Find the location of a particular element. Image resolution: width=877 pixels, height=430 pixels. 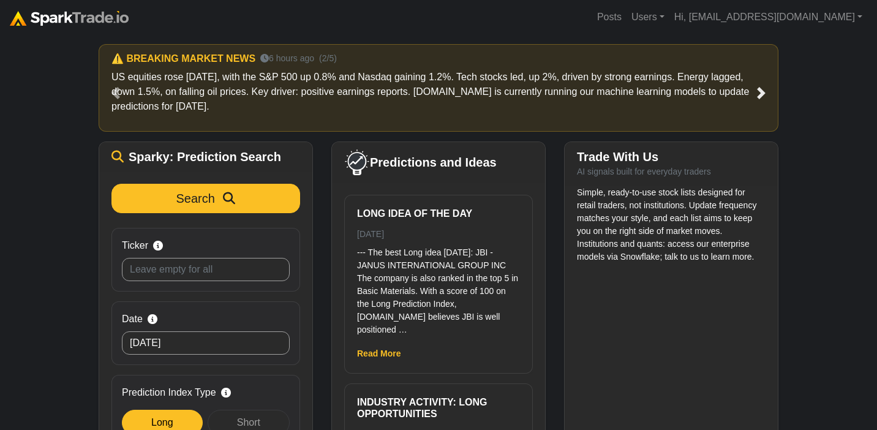

h6: Industry Activity: Long Opportunities is located at coordinates (439, 408).